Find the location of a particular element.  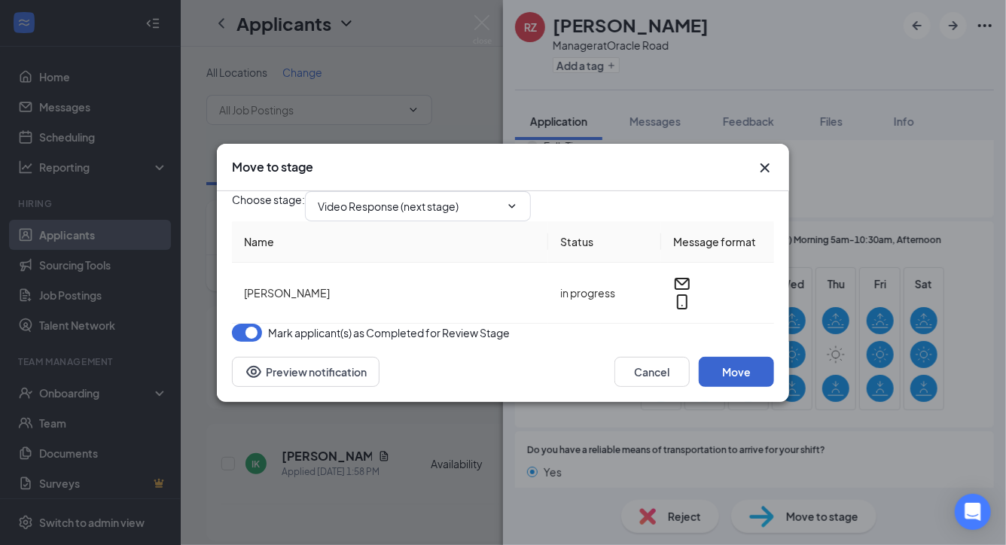

button: Close is located at coordinates (765, 168).